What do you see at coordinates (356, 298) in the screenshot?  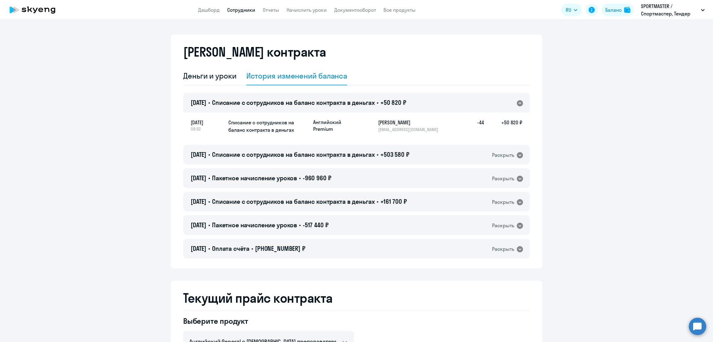 I see `h2: Текущий прайс контракта` at bounding box center [356, 298].